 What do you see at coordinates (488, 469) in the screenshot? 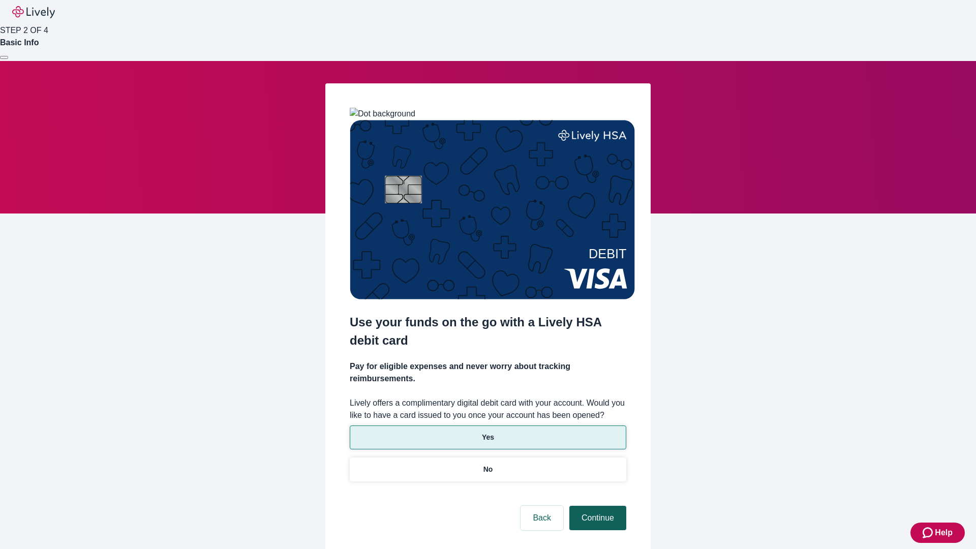
I see `p: No` at bounding box center [488, 469].